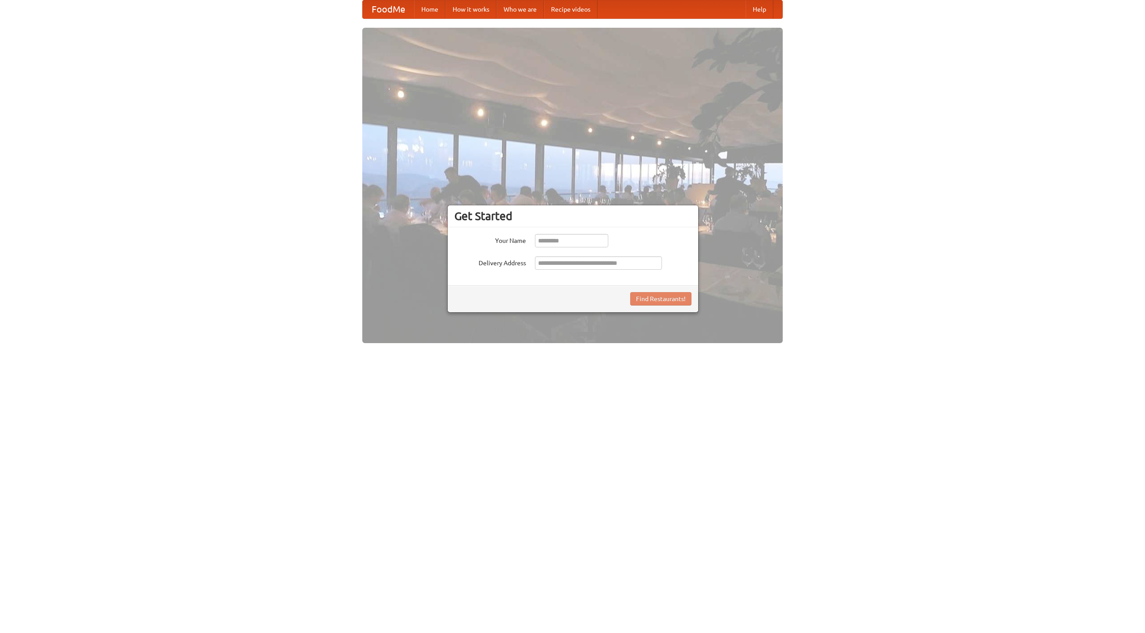 Image resolution: width=1145 pixels, height=633 pixels. Describe the element at coordinates (388, 9) in the screenshot. I see `a: FoodMe` at that location.